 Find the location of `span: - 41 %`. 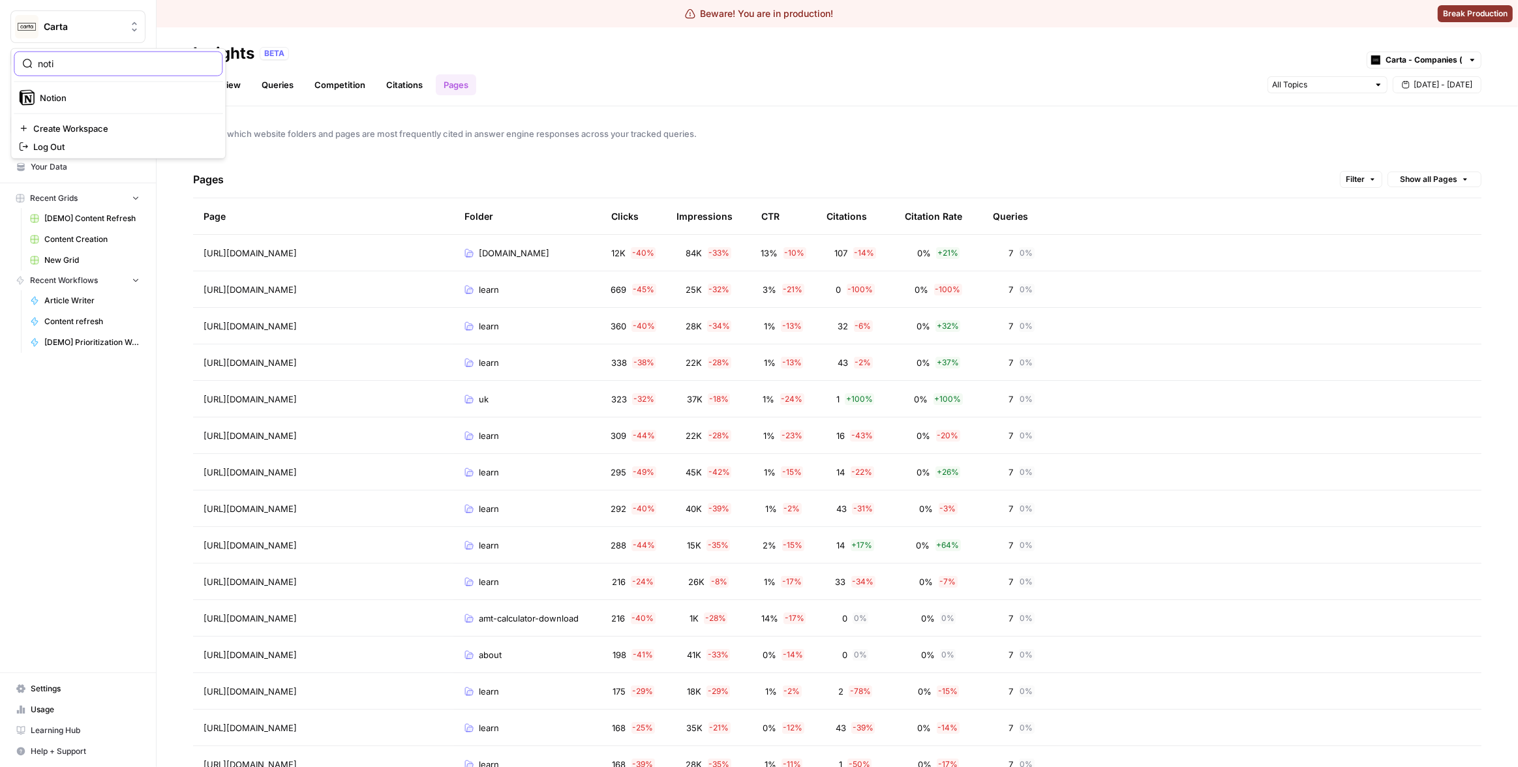

span: - 41 % is located at coordinates (642, 655).